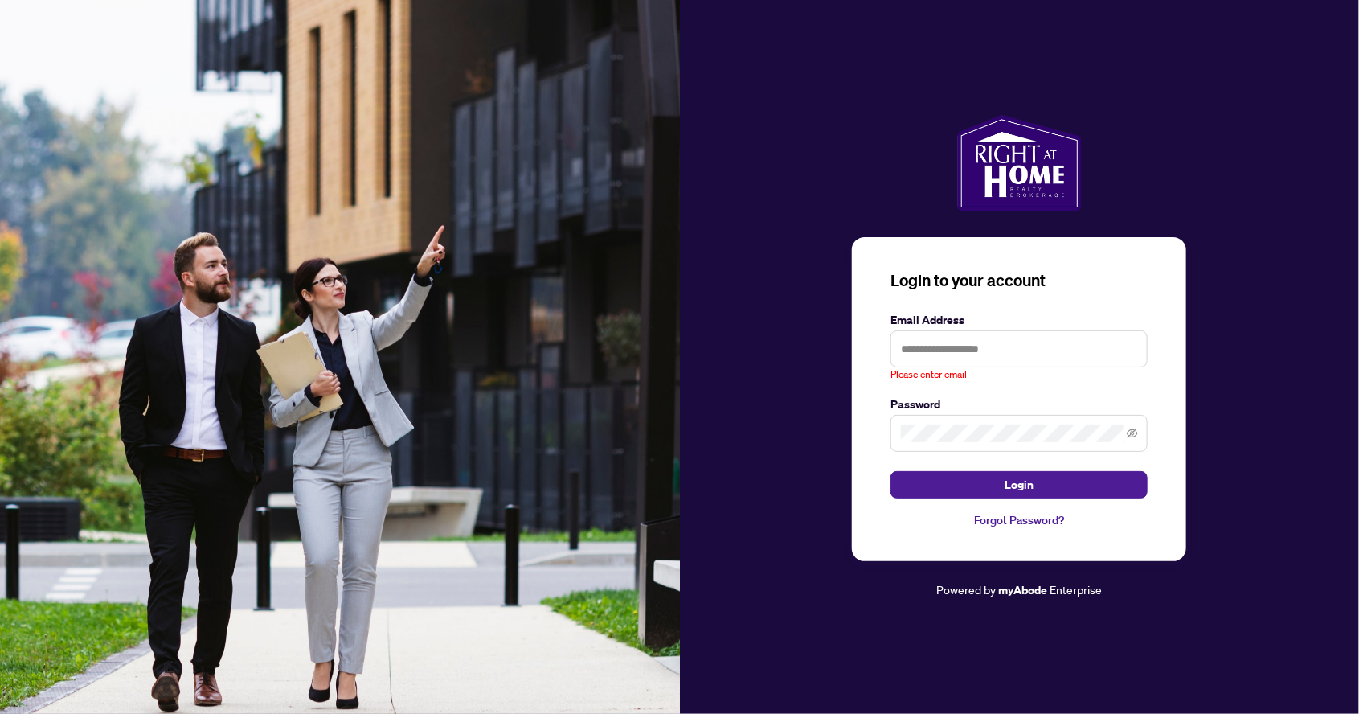 This screenshot has width=1359, height=714. Describe the element at coordinates (1019, 485) in the screenshot. I see `button: Login` at that location.